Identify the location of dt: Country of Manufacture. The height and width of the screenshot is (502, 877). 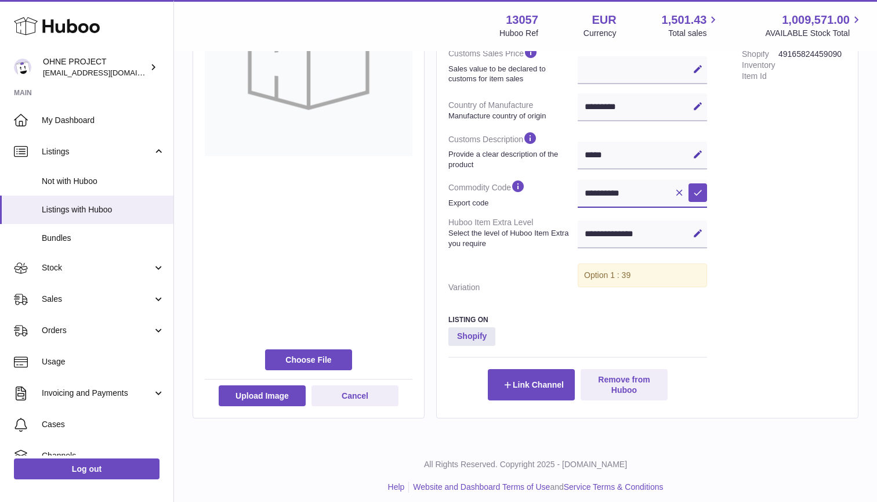
(513, 110).